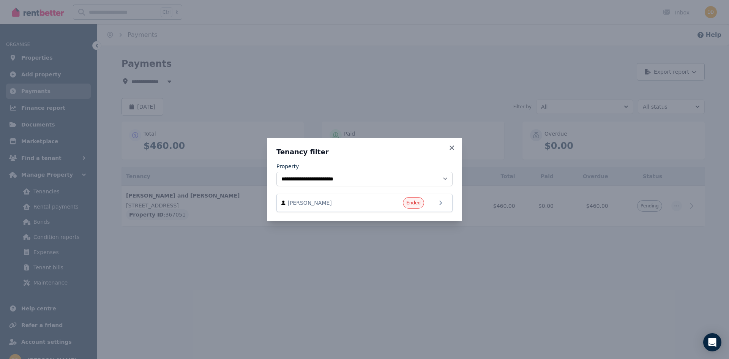  What do you see at coordinates (413, 203) in the screenshot?
I see `span: Ended` at bounding box center [413, 203].